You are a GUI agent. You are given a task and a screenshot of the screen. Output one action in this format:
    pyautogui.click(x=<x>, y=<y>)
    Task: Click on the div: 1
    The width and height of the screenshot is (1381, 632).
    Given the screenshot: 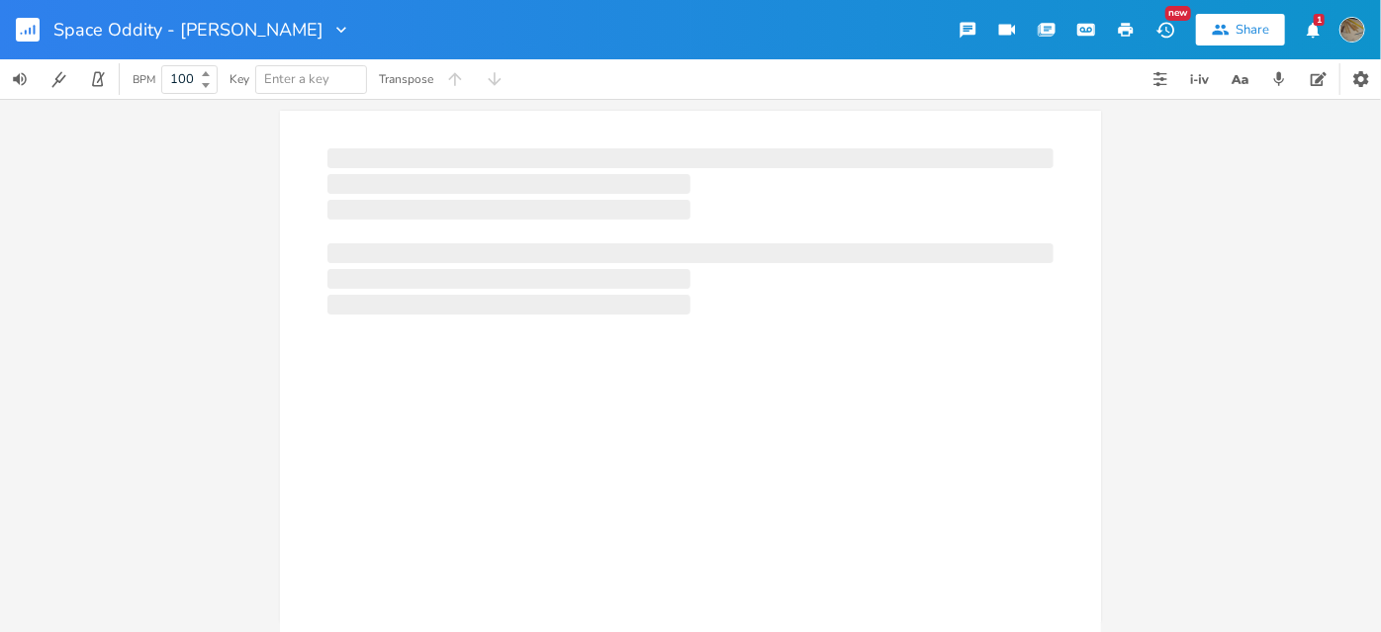 What is the action you would take?
    pyautogui.click(x=1318, y=20)
    